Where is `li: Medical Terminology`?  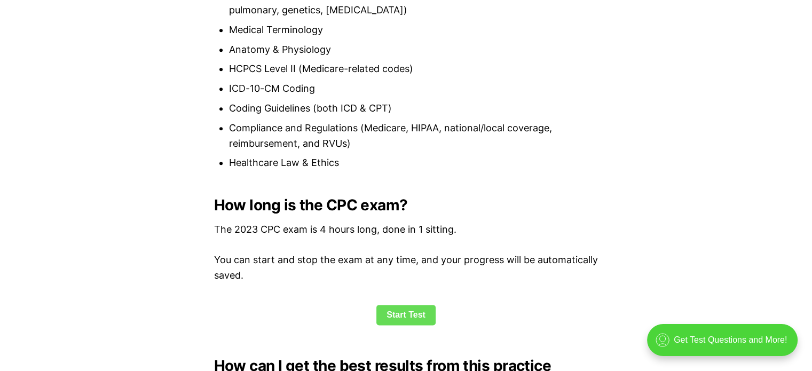
li: Medical Terminology is located at coordinates (414, 30).